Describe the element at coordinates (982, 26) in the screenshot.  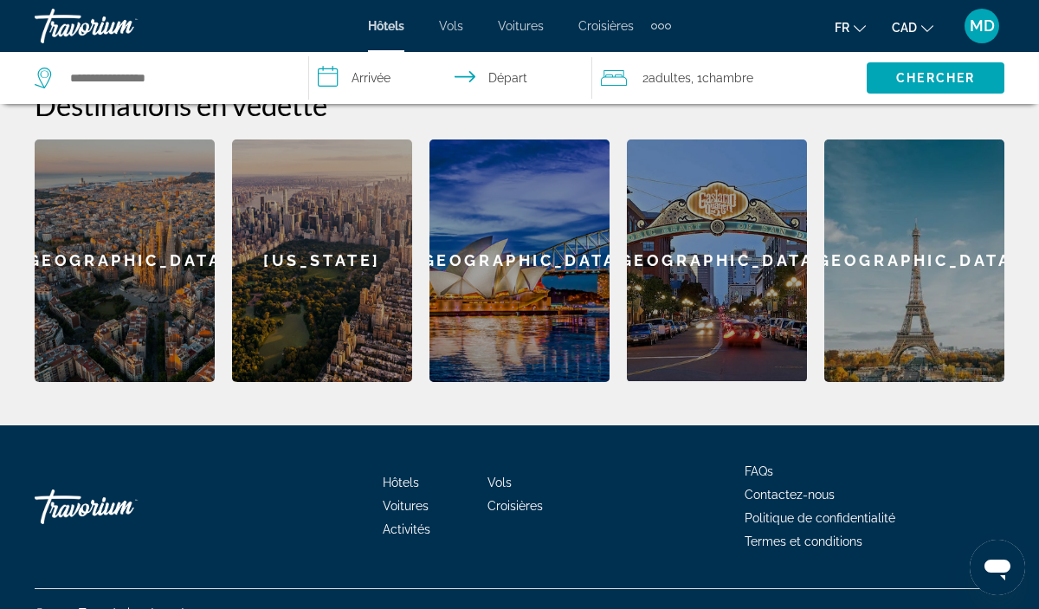
I see `button: User Menu` at that location.